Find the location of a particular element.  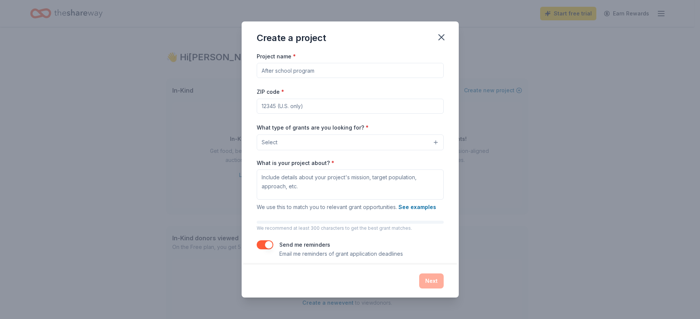

label: Project name is located at coordinates (276, 57).